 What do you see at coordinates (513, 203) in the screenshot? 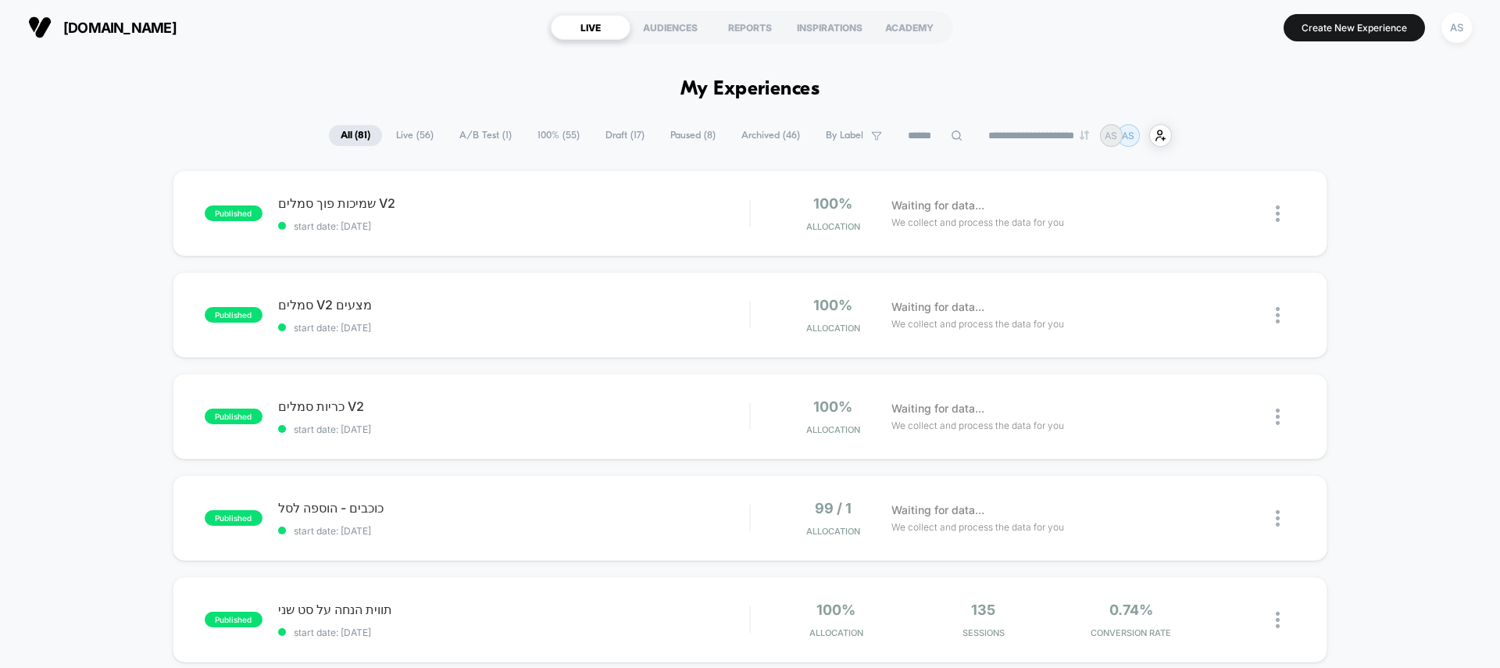
I see `span: שמיכות פוך סמלים V2` at bounding box center [513, 203].